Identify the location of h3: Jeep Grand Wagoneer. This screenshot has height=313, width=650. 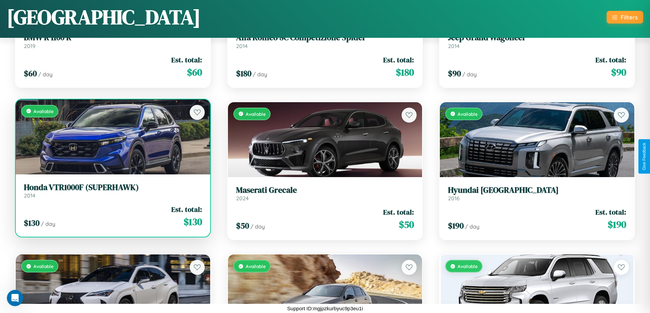
(537, 38).